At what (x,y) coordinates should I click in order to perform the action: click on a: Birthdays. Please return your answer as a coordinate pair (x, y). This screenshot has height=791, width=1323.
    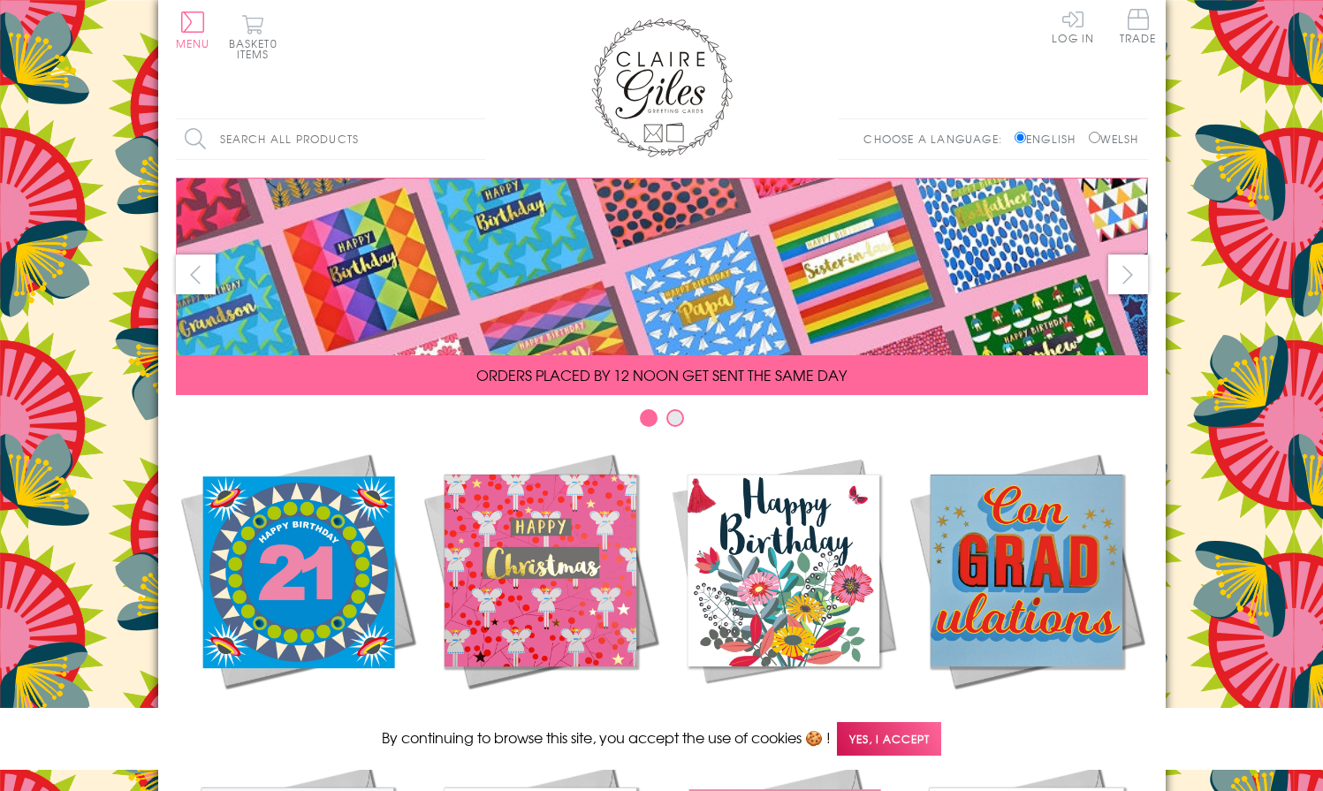
    Looking at the image, I should click on (783, 588).